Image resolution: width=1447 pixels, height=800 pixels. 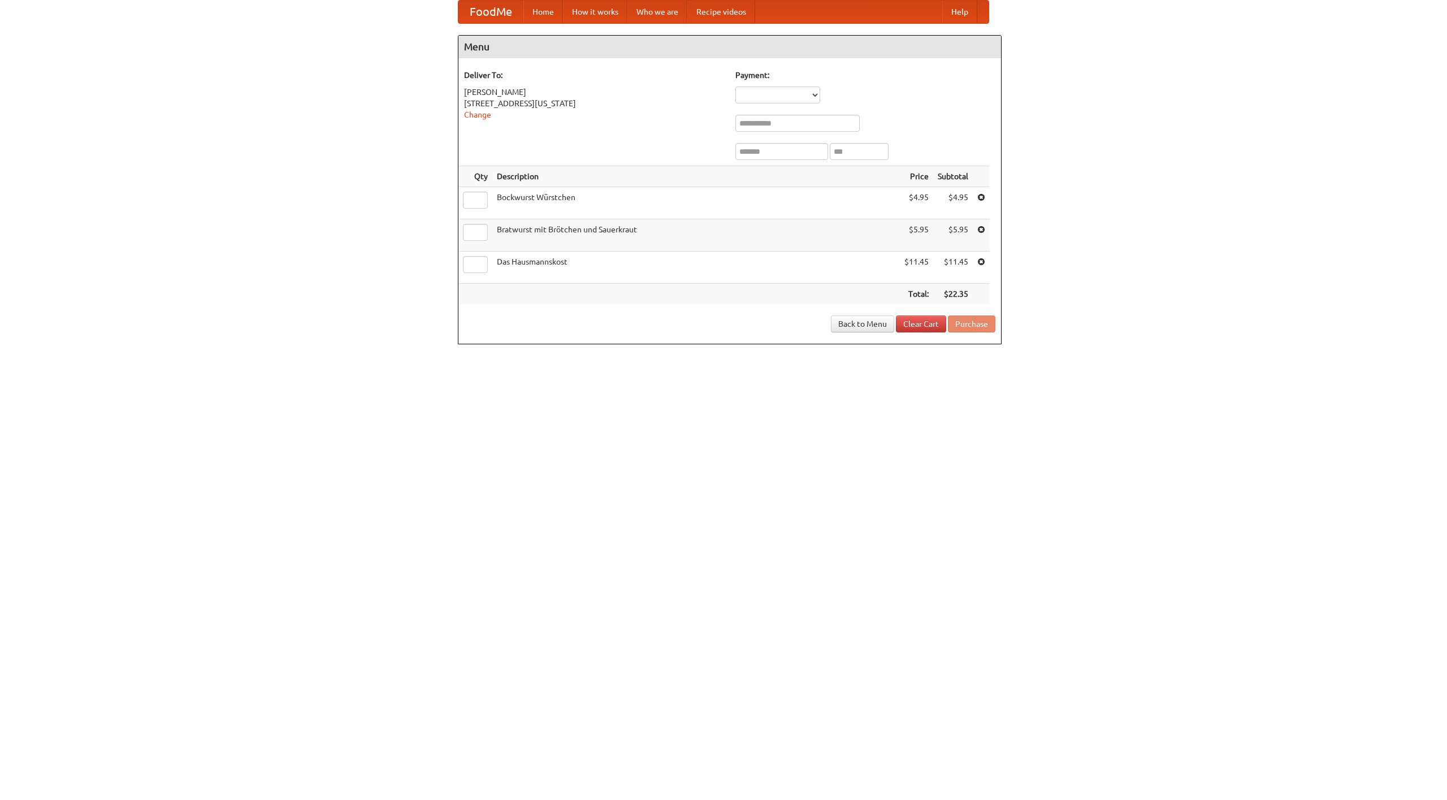 I want to click on h5: Deliver To:, so click(x=594, y=75).